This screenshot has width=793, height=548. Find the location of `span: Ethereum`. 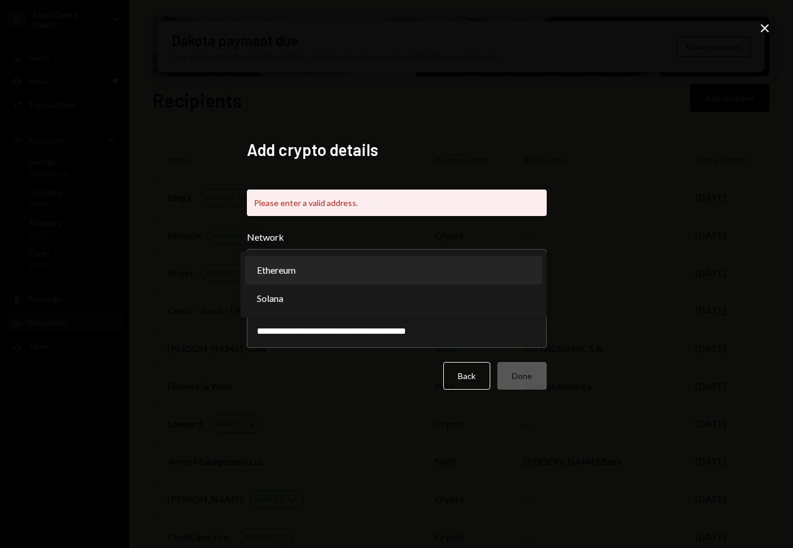

span: Ethereum is located at coordinates (276, 270).